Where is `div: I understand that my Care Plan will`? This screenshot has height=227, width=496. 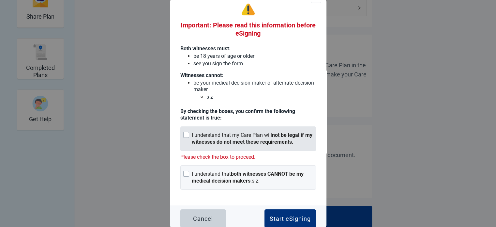 div: I understand that my Care Plan will is located at coordinates (252, 139).